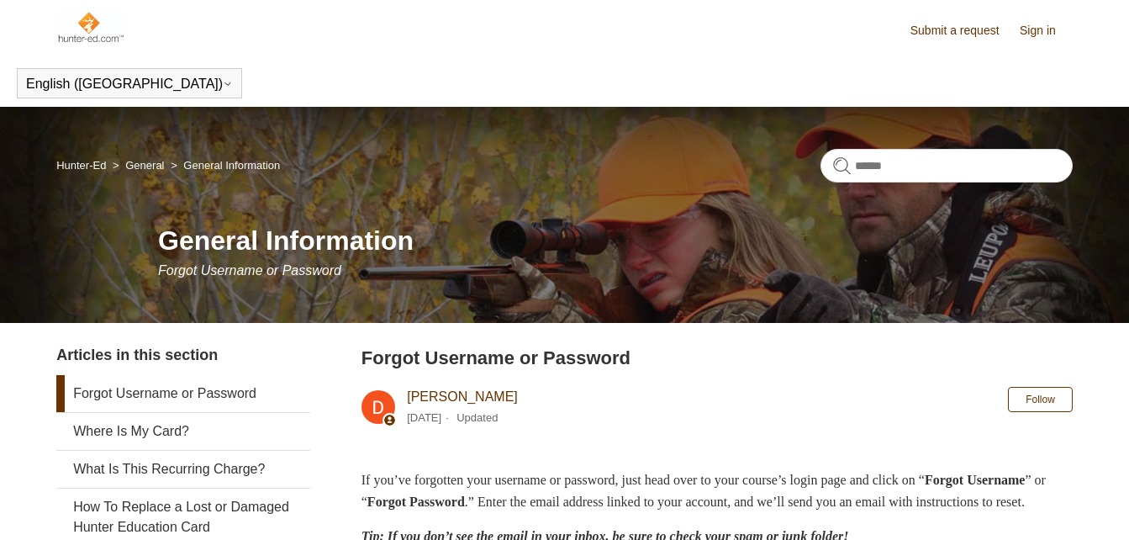  Describe the element at coordinates (231, 165) in the screenshot. I see `a: General Information` at that location.